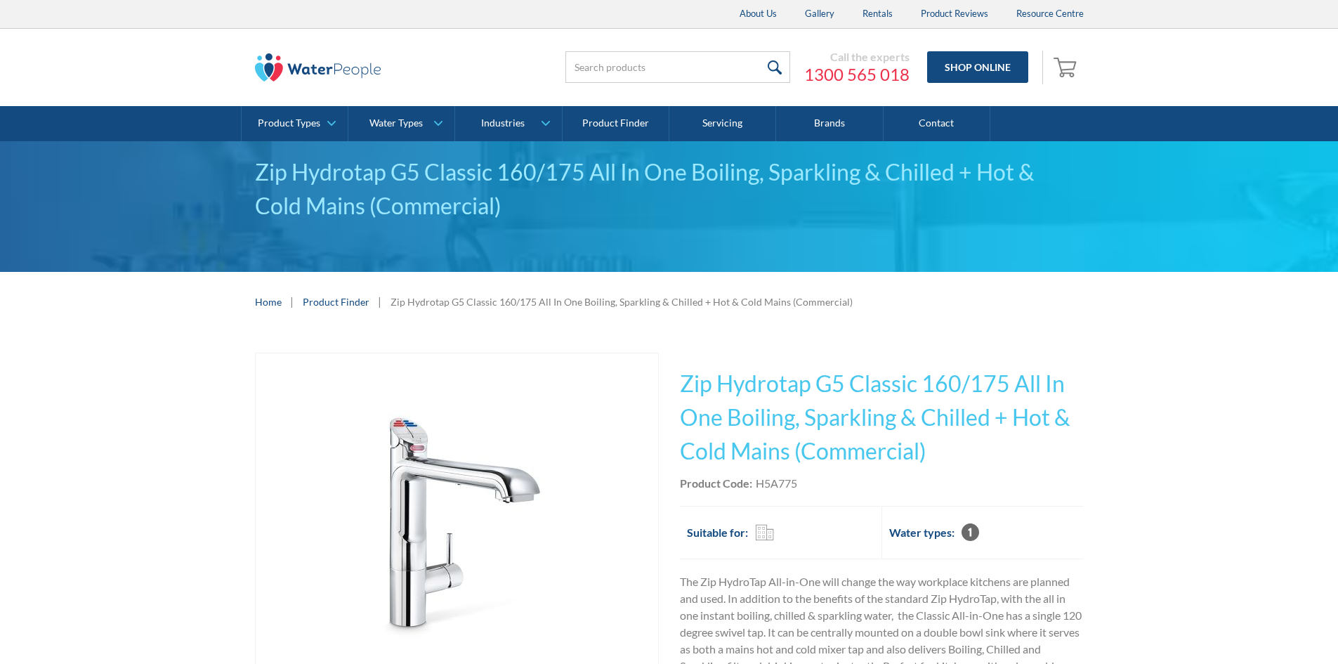 Image resolution: width=1338 pixels, height=664 pixels. I want to click on img: The Water People, so click(318, 67).